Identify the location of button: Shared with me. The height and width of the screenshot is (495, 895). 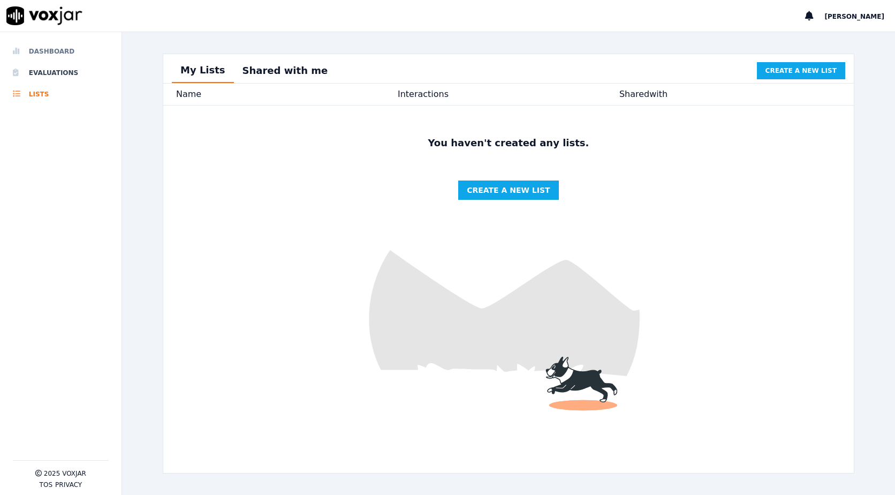
(285, 71).